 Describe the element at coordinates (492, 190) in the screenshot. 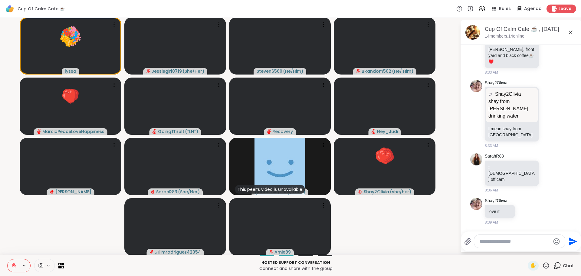

I see `span: 8:36 AM` at that location.